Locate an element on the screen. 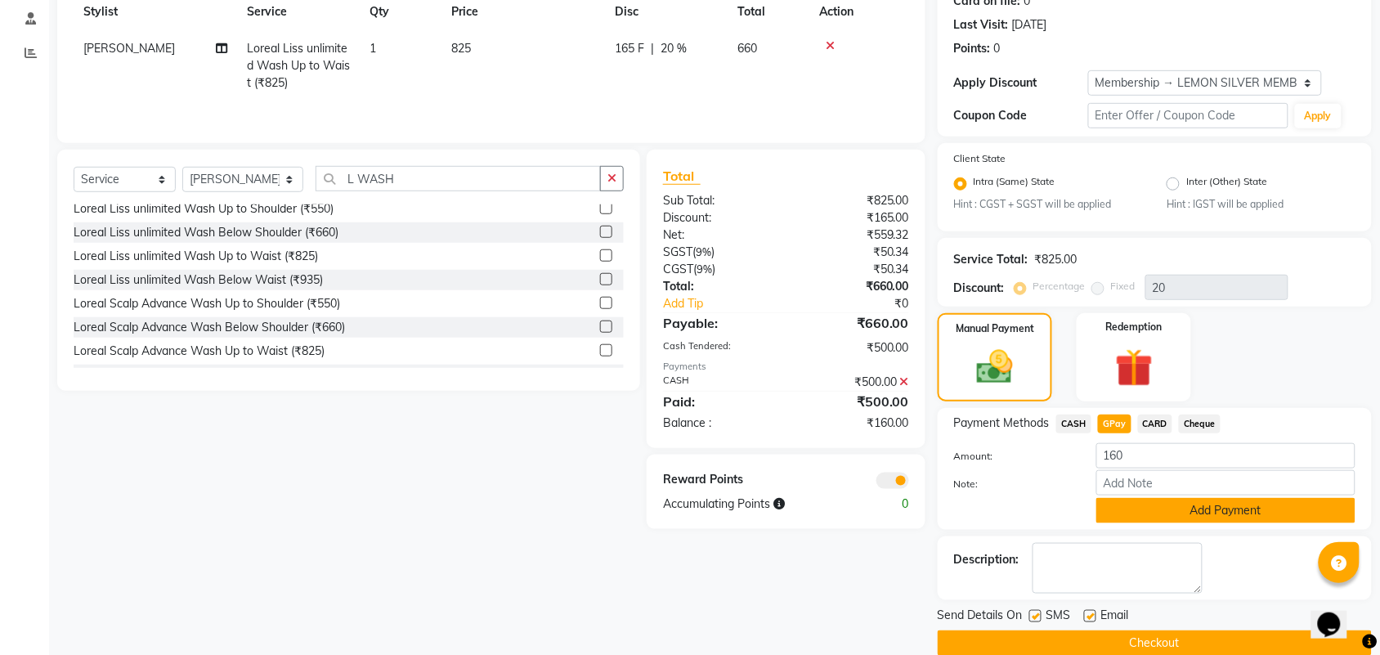  small: Hint : CGST + SGST will be applied is located at coordinates (1048, 204).